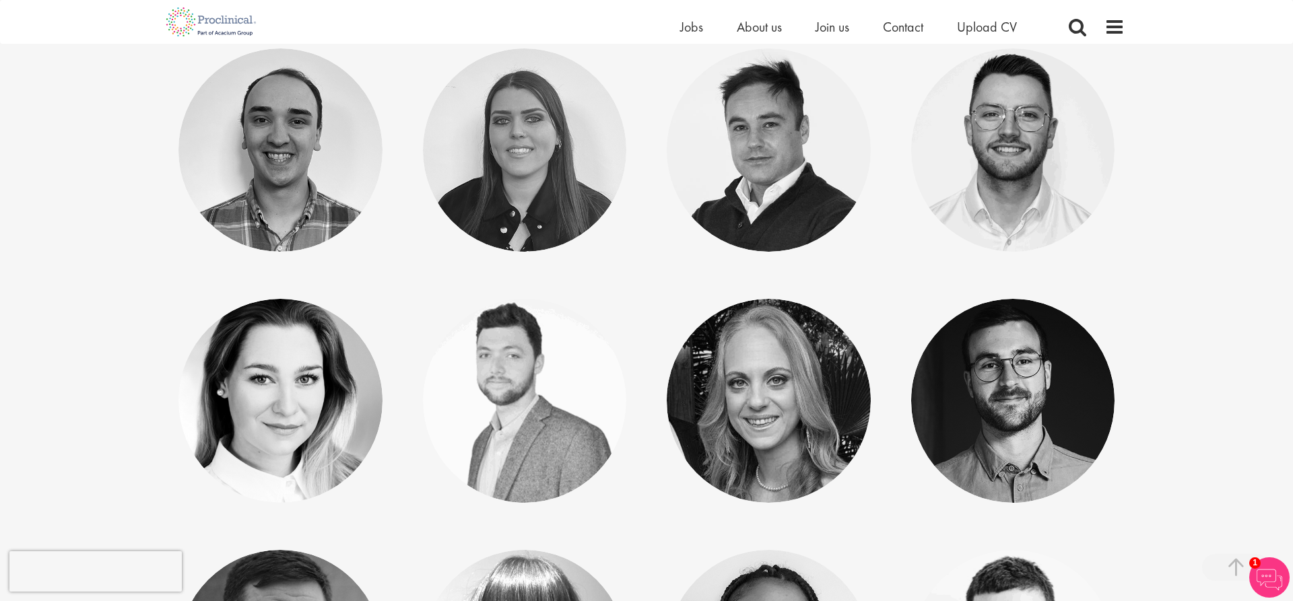  I want to click on a: Join us, so click(832, 27).